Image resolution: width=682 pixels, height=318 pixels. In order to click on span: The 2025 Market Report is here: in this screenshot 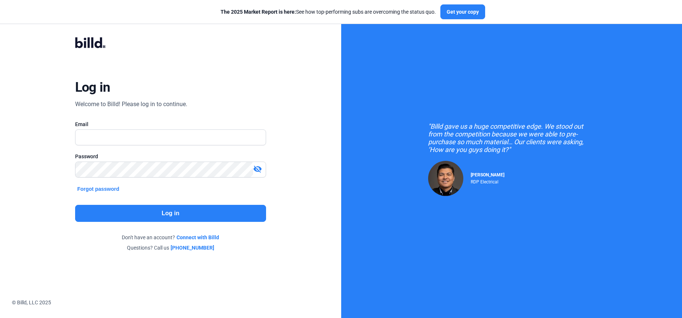, I will do `click(258, 12)`.